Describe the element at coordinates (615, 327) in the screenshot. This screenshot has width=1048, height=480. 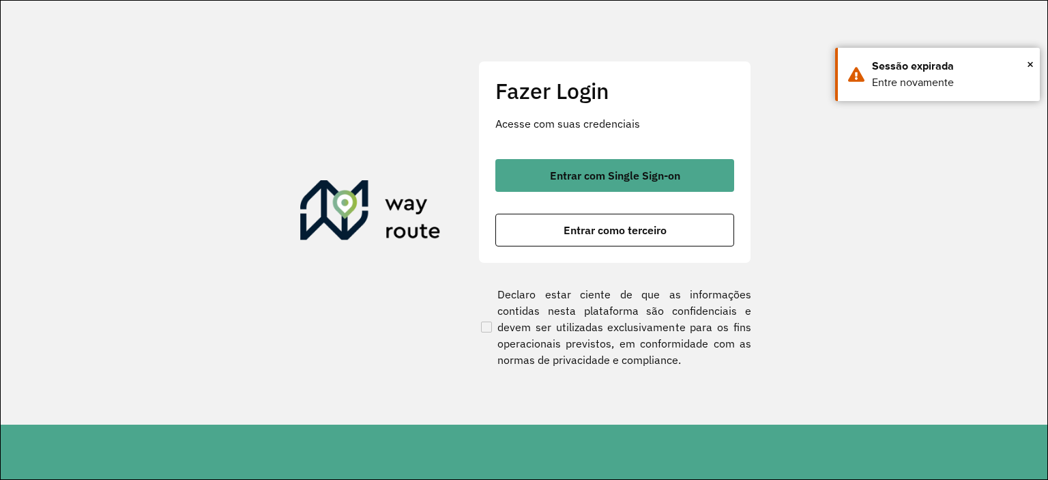
I see `label: Declaro estar ciente de que as informações contidas nesta plataforma são confidenciais e devem se...` at that location.